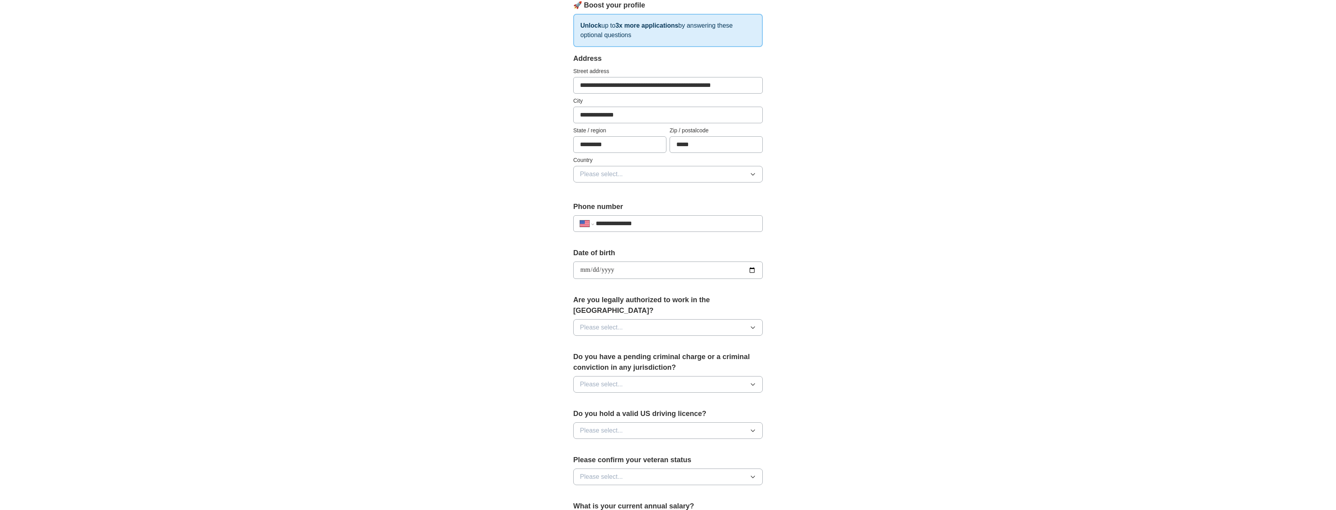 The image size is (1336, 510). I want to click on label: Country, so click(668, 160).